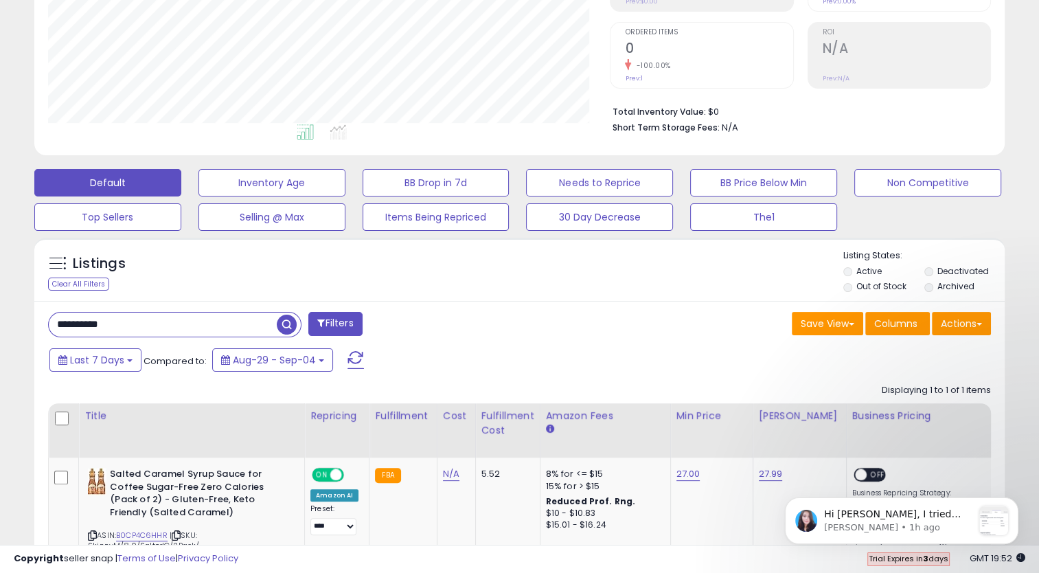 The height and width of the screenshot is (573, 1039). I want to click on div: 15% for > $15, so click(603, 486).